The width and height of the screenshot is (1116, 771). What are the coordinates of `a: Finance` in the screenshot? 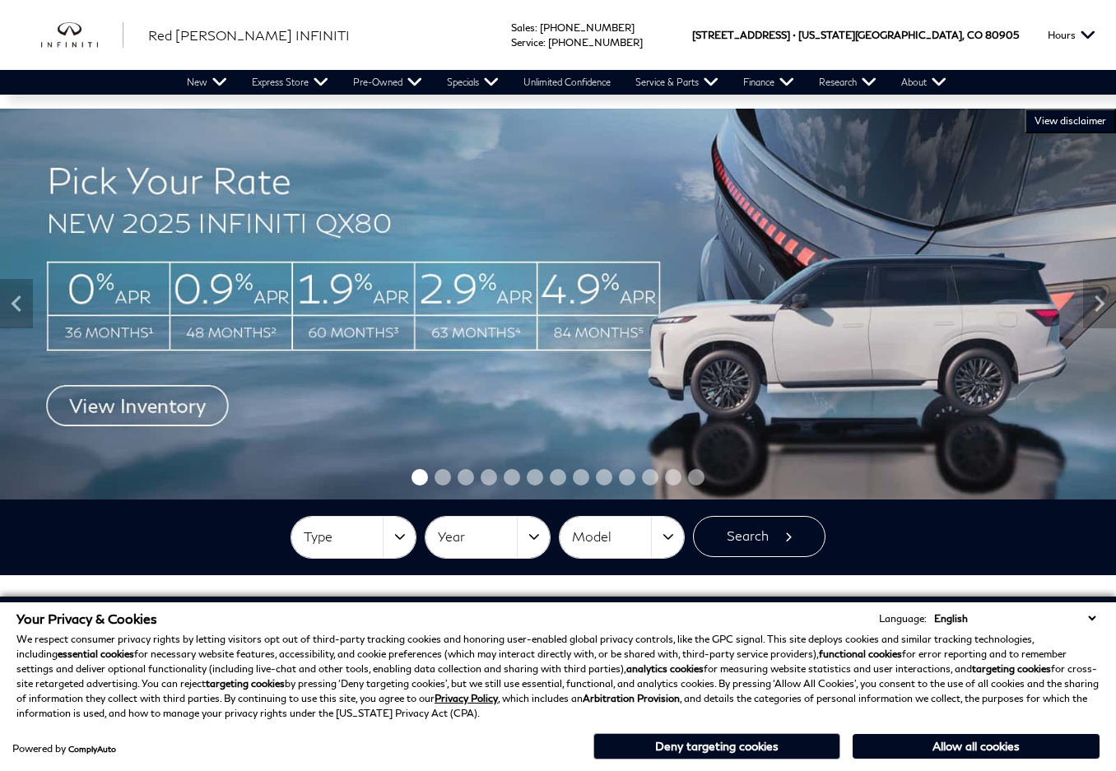 It's located at (768, 82).